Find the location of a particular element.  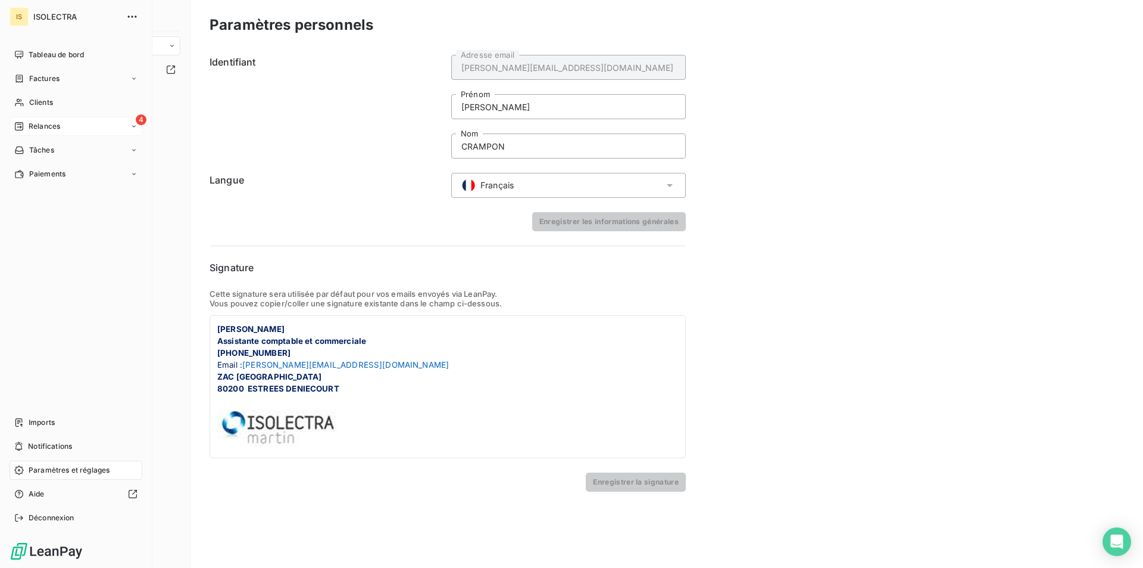

span: Français is located at coordinates (497, 185).